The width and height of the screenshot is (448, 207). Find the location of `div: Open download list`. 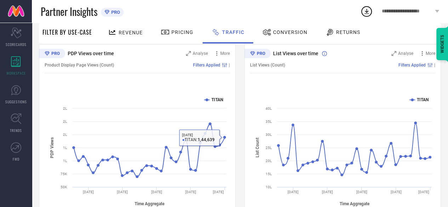

div: Open download list is located at coordinates (366, 11).